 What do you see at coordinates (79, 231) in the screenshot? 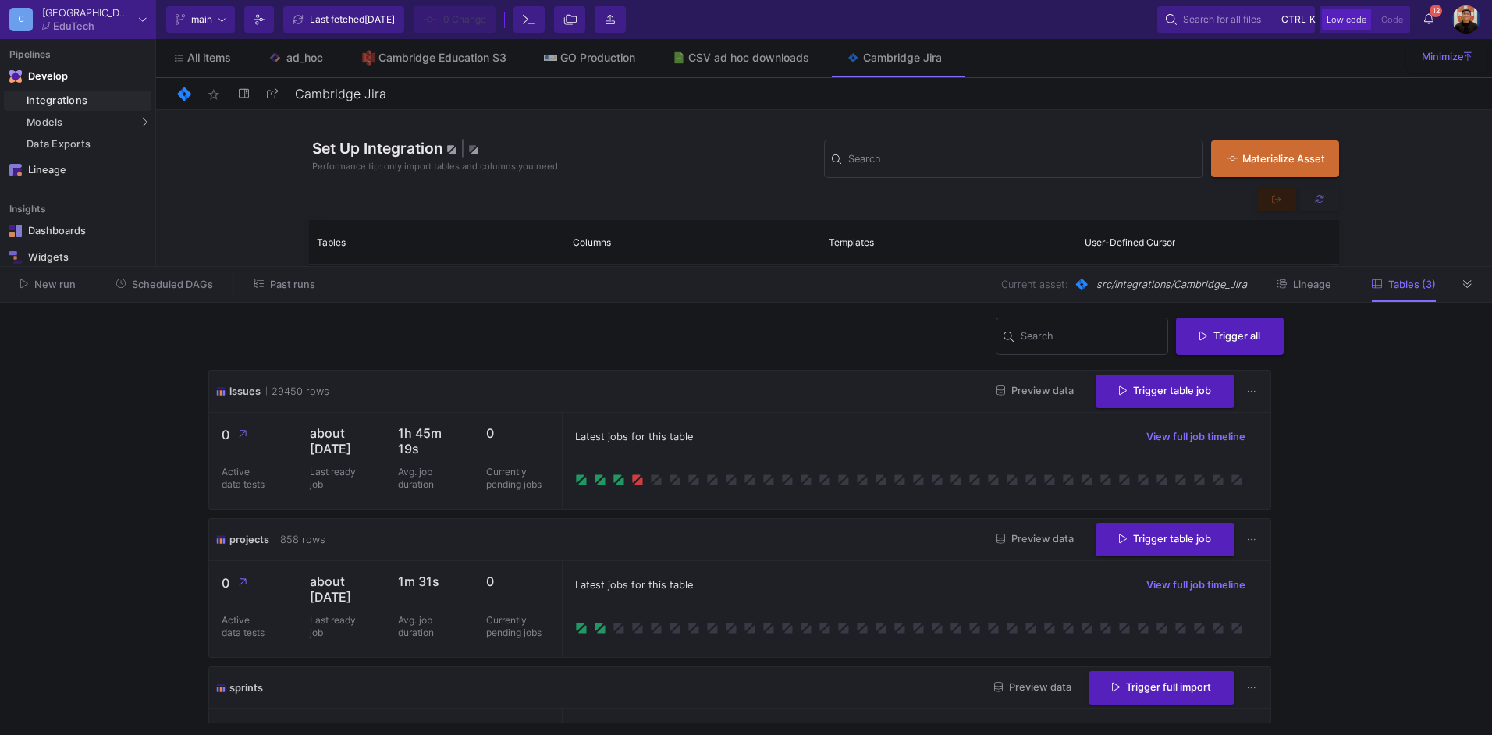
I see `div: Dashboards` at bounding box center [79, 231].